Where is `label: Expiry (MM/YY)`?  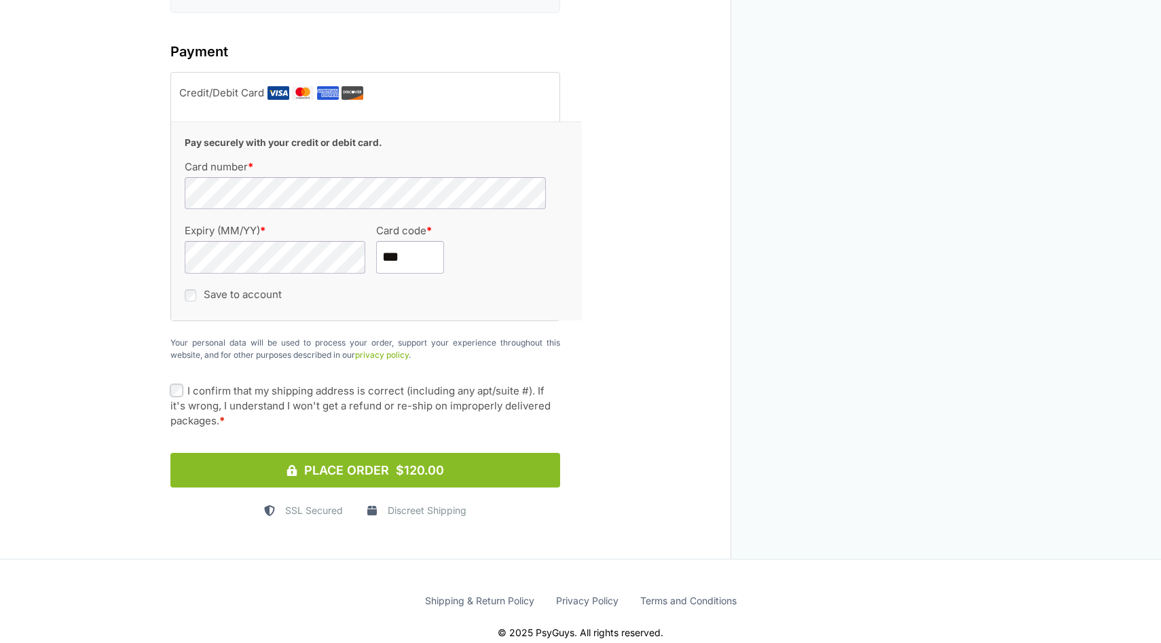 label: Expiry (MM/YY) is located at coordinates (271, 230).